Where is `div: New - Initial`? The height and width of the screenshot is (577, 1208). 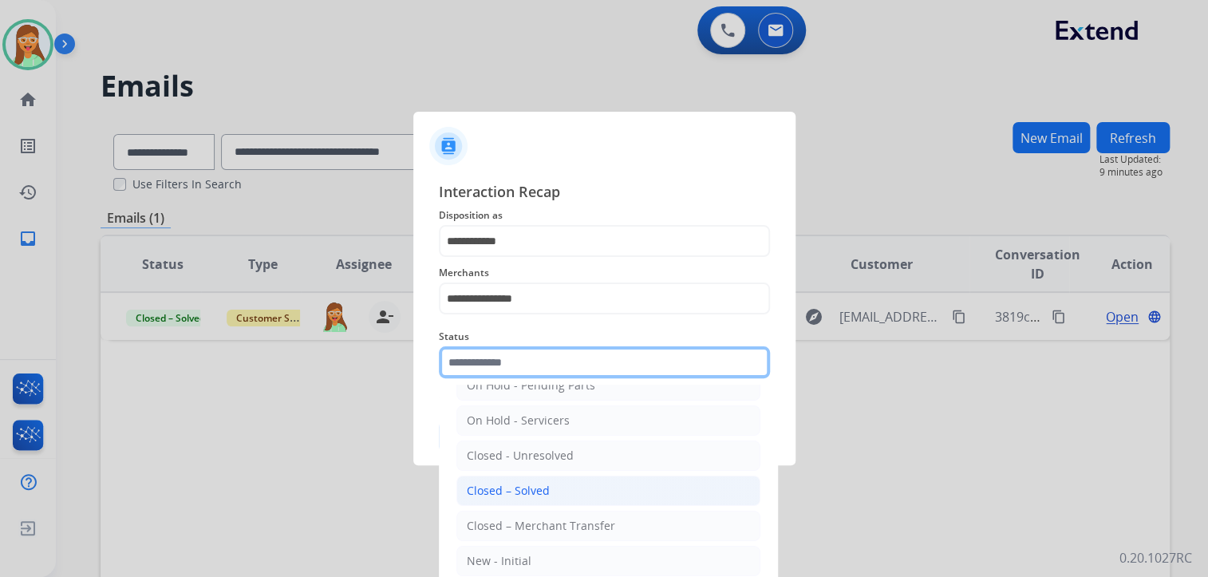 div: New - Initial is located at coordinates (499, 561).